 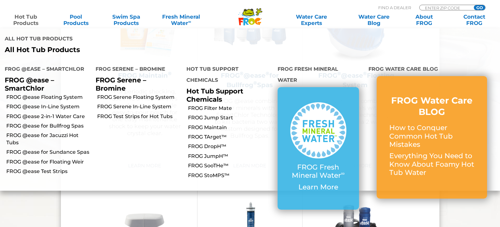 What do you see at coordinates (230, 175) in the screenshot?
I see `a: FROG StoMPS™` at bounding box center [230, 175].